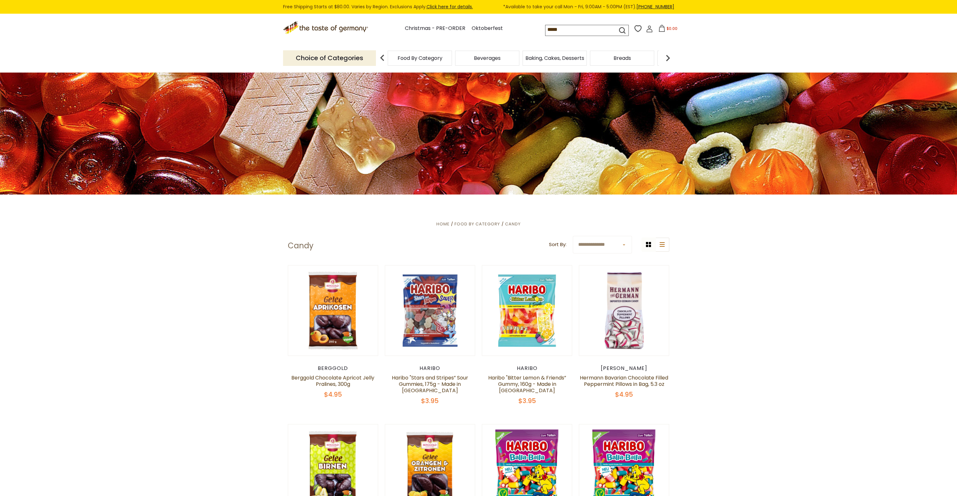 The height and width of the screenshot is (496, 957). I want to click on img: Haribo "Stars and Stripes” Sour Gummies, 175g - Made in Germany, so click(430, 310).